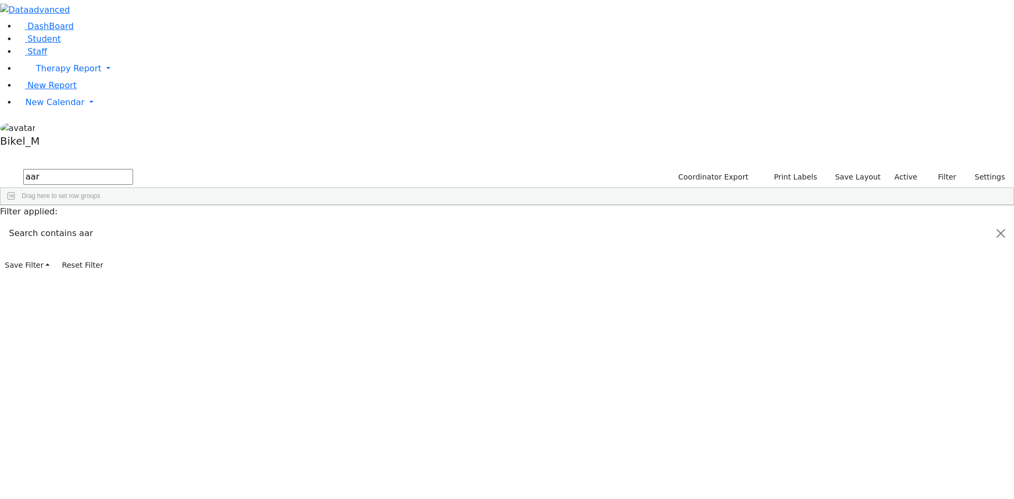 The height and width of the screenshot is (499, 1014). Describe the element at coordinates (55, 102) in the screenshot. I see `span: New Calendar` at that location.